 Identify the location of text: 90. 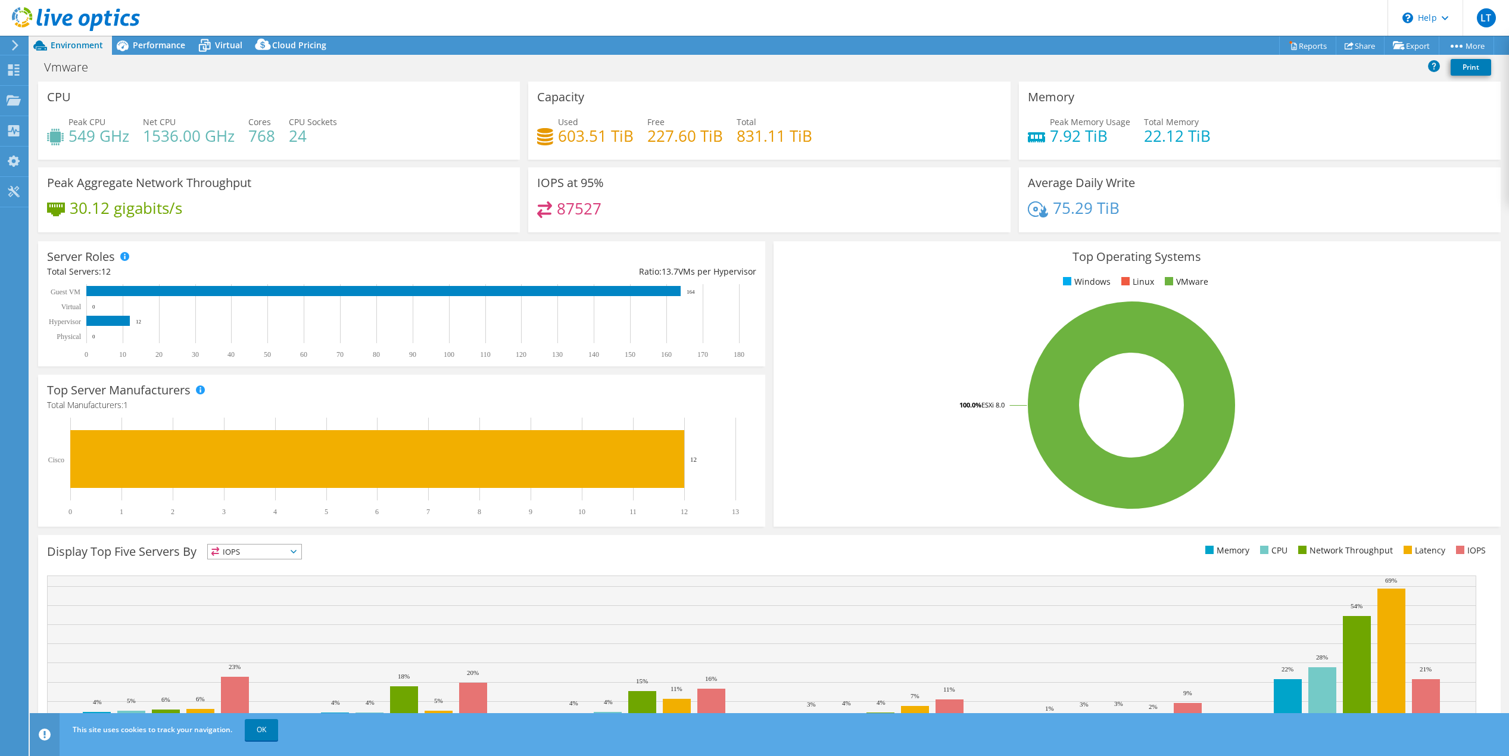
(413, 354).